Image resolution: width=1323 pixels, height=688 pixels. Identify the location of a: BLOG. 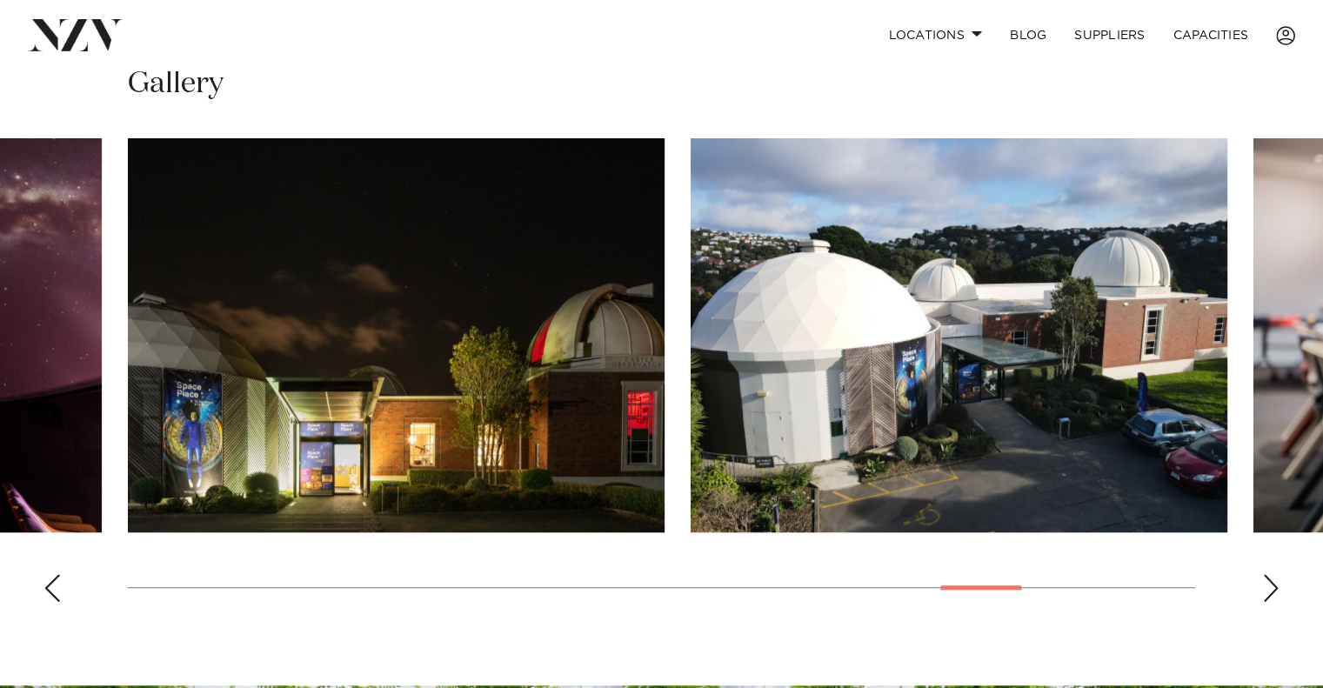
(1028, 35).